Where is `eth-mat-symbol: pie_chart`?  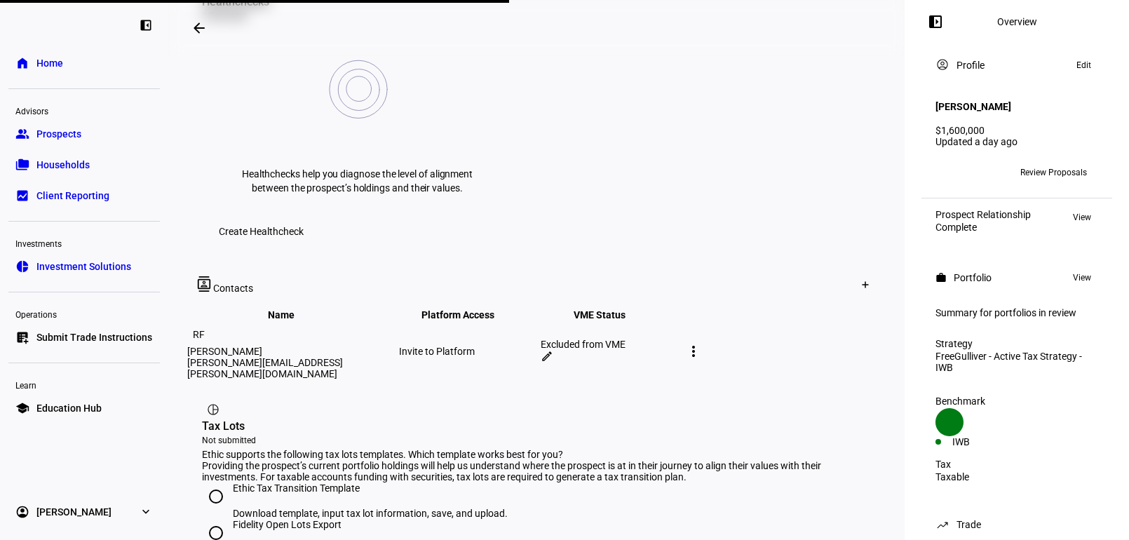 eth-mat-symbol: pie_chart is located at coordinates (22, 267).